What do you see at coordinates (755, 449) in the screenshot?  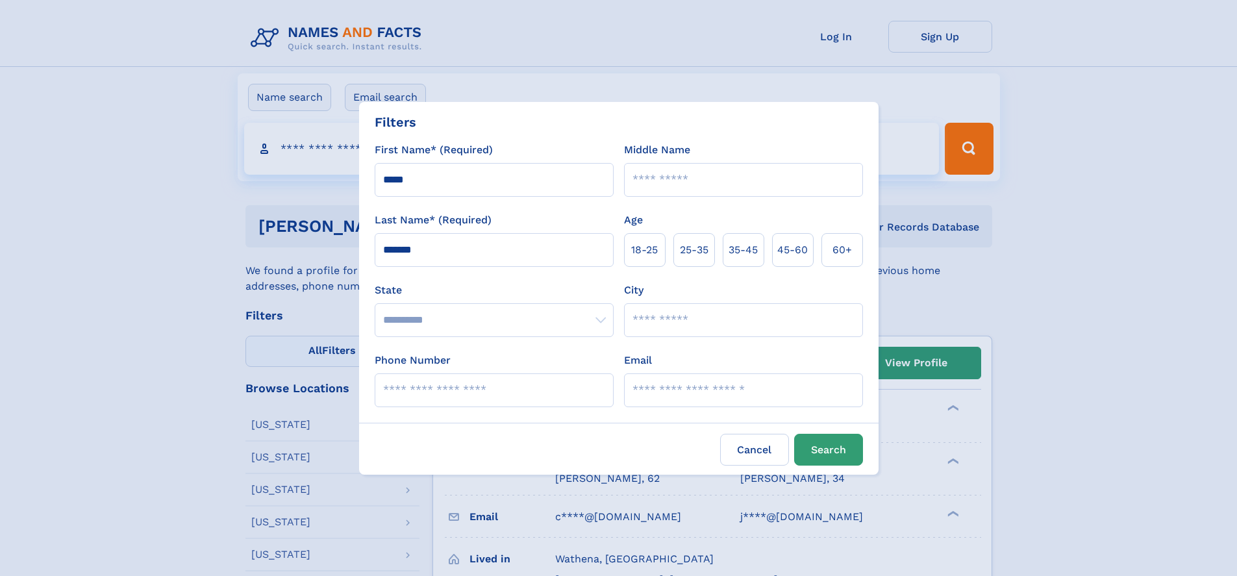 I see `label: Cancel` at bounding box center [755, 449].